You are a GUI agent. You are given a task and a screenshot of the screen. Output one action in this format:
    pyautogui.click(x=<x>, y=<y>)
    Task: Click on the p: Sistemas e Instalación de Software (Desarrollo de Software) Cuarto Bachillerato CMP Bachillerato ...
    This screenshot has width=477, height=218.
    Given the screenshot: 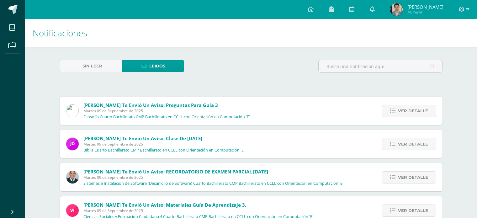 What is the action you would take?
    pyautogui.click(x=213, y=183)
    